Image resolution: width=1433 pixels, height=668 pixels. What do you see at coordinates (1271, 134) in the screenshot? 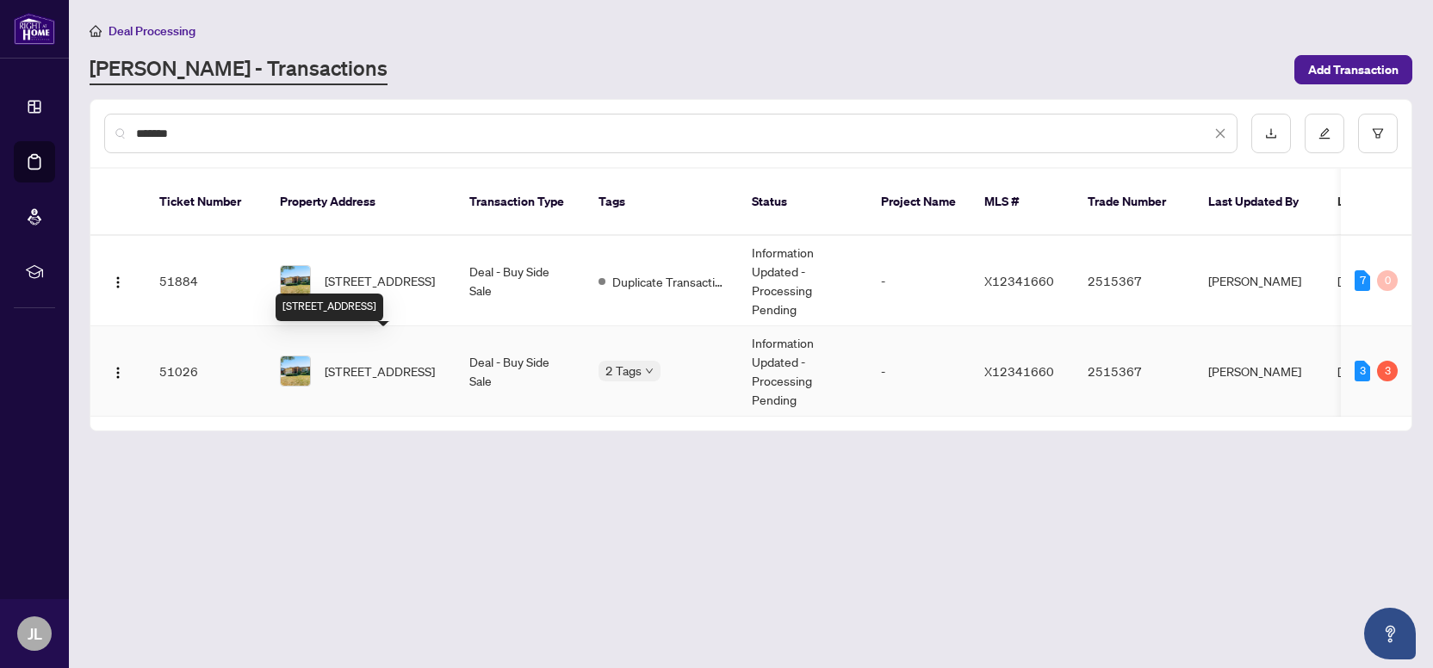
I see `span: download` at bounding box center [1271, 134].